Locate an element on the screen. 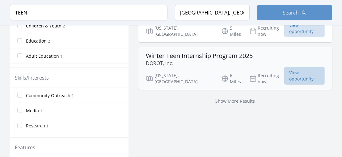 This screenshot has width=342, height=157. button: Search is located at coordinates (295, 13).